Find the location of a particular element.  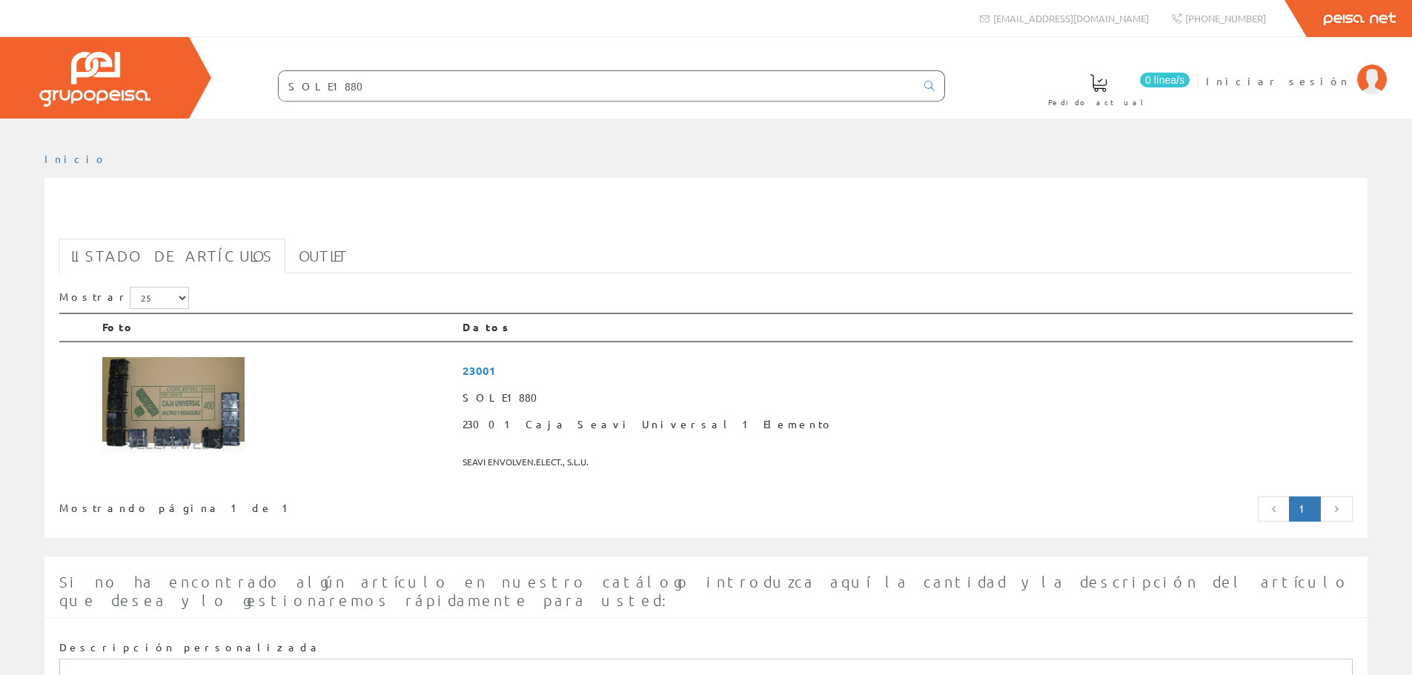

input: Buscar ... is located at coordinates (597, 86).